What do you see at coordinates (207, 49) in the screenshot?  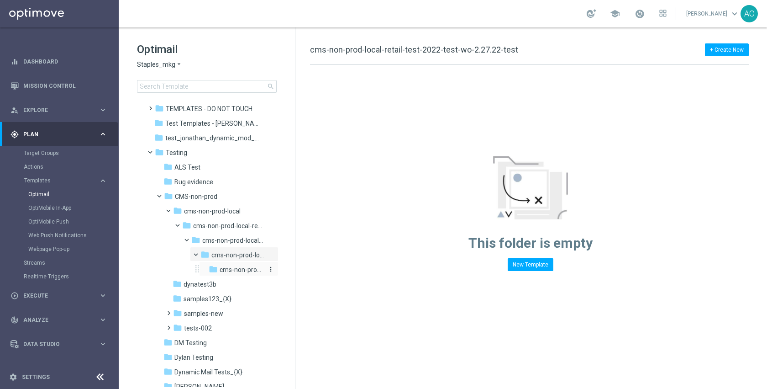 I see `h1: Optimail` at bounding box center [207, 49].